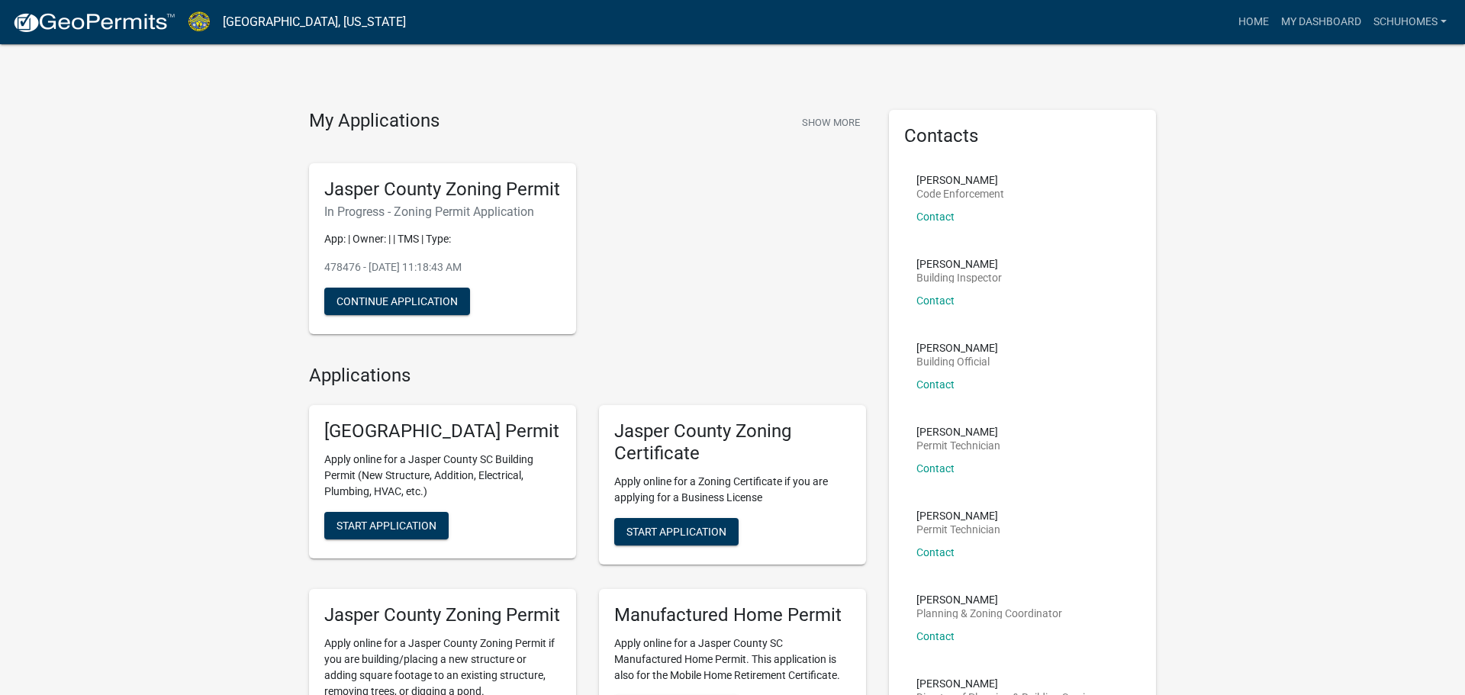  I want to click on p: Code Enforcement, so click(960, 194).